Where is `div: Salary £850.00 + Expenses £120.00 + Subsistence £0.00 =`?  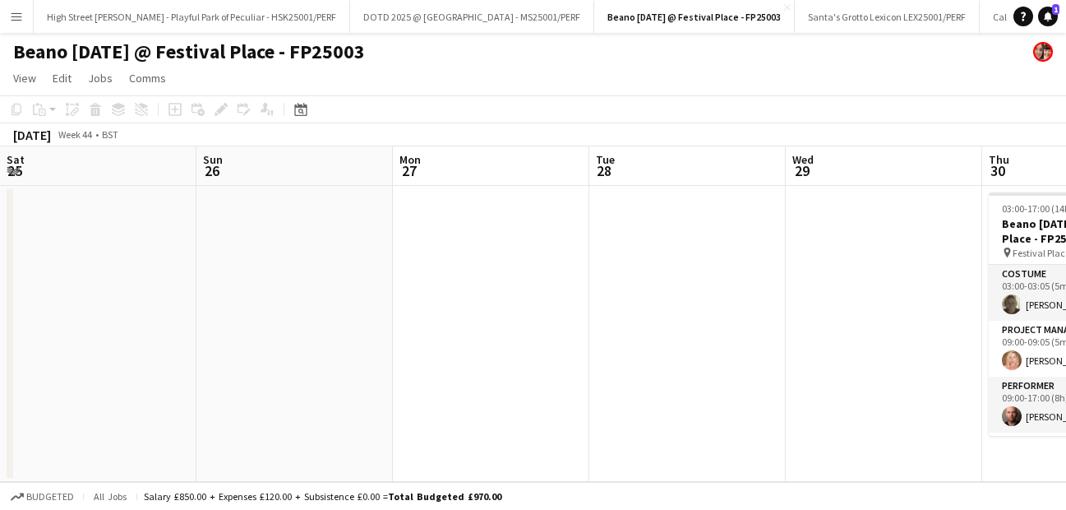 div: Salary £850.00 + Expenses £120.00 + Subsistence £0.00 = is located at coordinates (322, 496).